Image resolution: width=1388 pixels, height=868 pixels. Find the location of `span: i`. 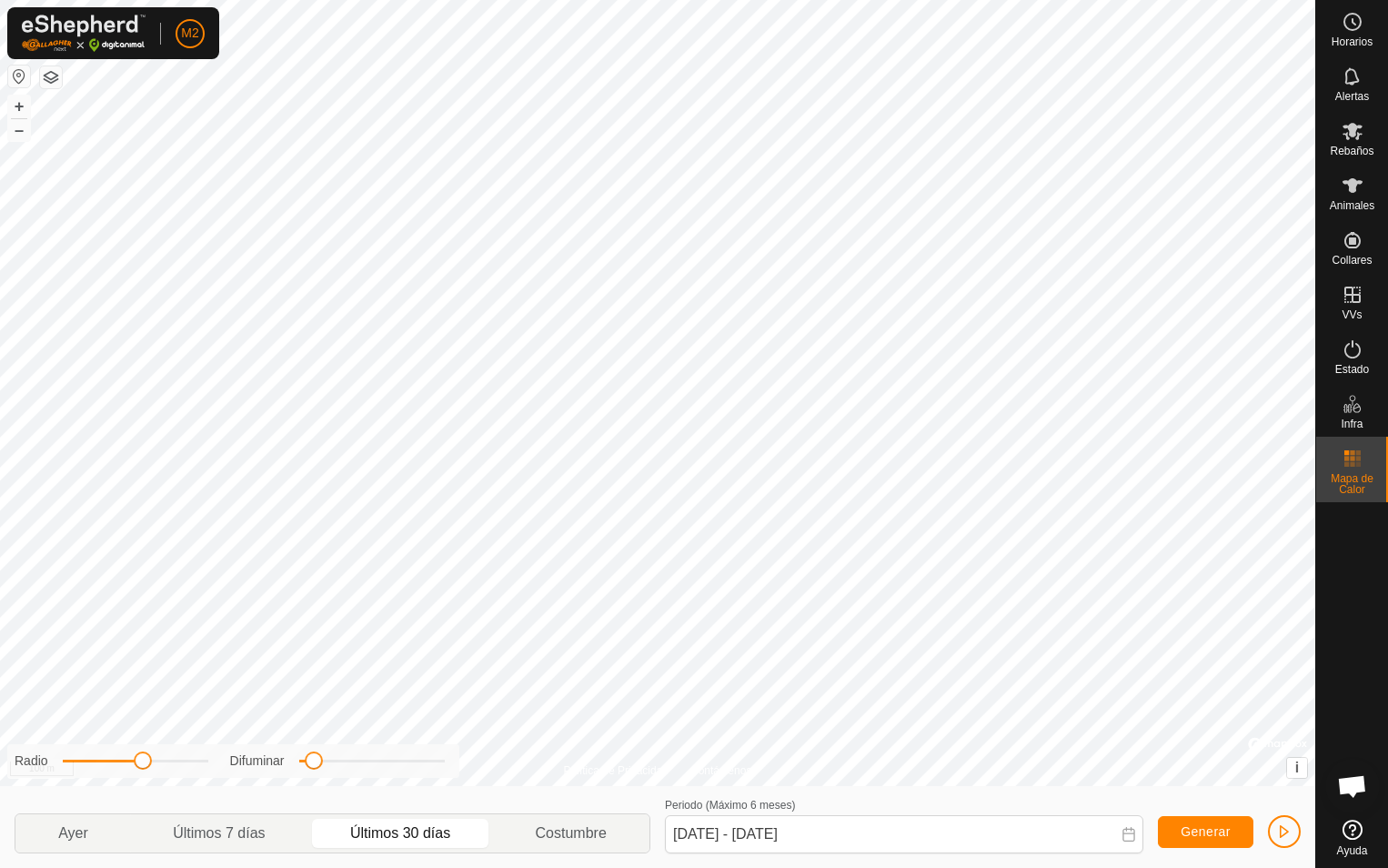

span: i is located at coordinates (1297, 767).